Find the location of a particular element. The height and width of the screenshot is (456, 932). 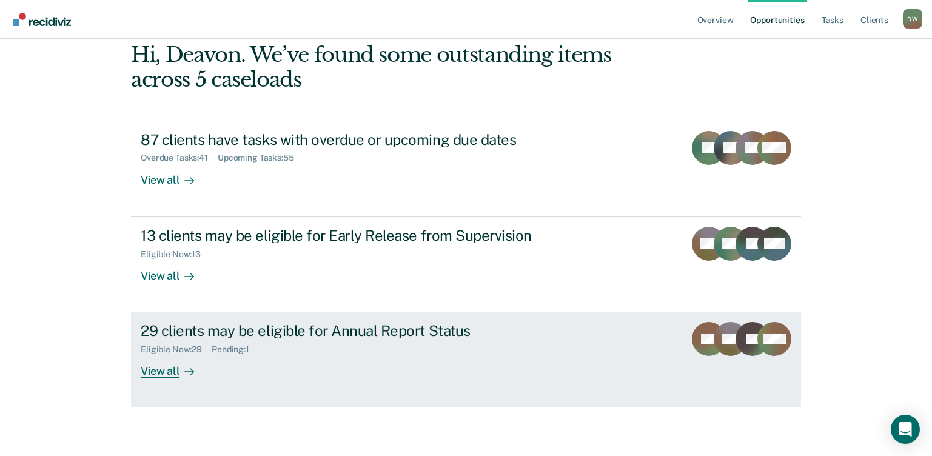

div: Eligible Now : 13 is located at coordinates (175, 254).